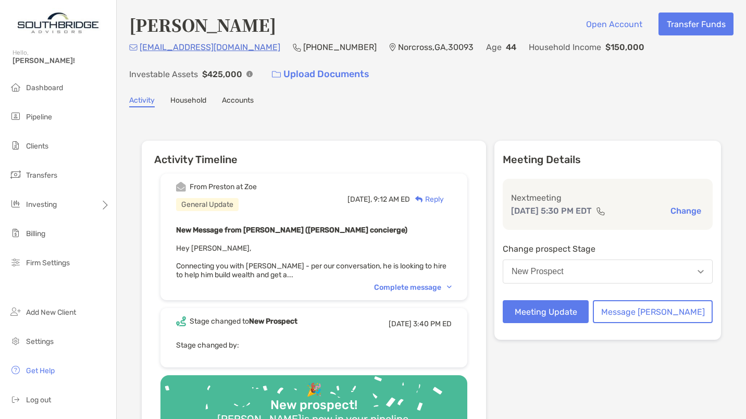  I want to click on p: Next meeting, so click(608, 197).